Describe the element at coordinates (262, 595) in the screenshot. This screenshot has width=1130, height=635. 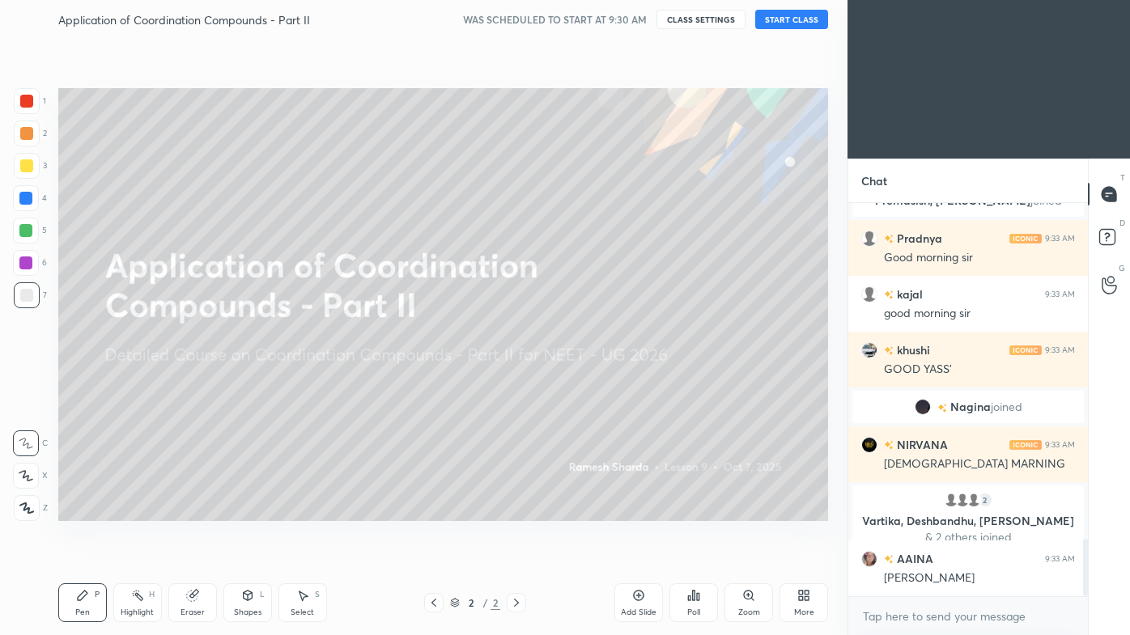
I see `div: L` at that location.